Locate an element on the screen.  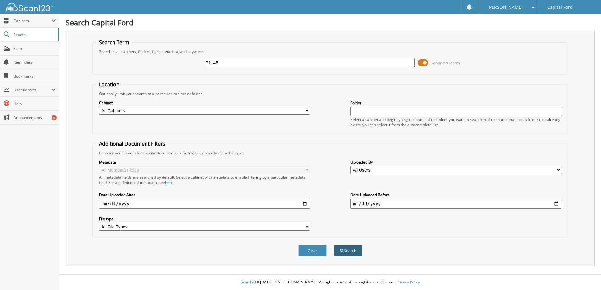
h1: Search Capital Ford is located at coordinates (330, 22).